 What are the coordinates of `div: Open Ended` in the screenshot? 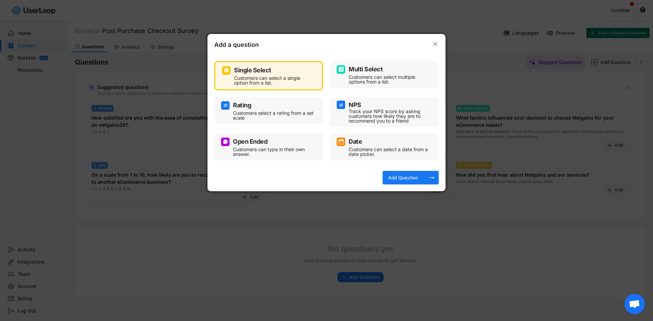 It's located at (250, 142).